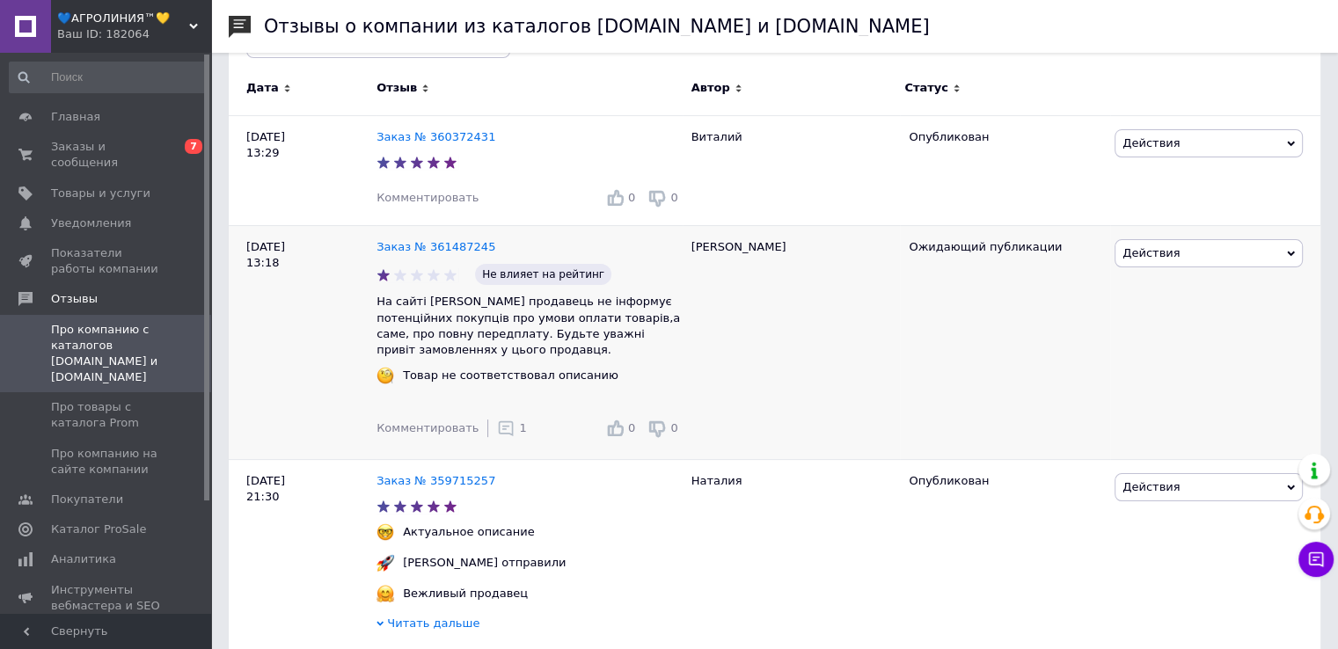 The height and width of the screenshot is (649, 1338). Describe the element at coordinates (193, 146) in the screenshot. I see `span: 7` at that location.